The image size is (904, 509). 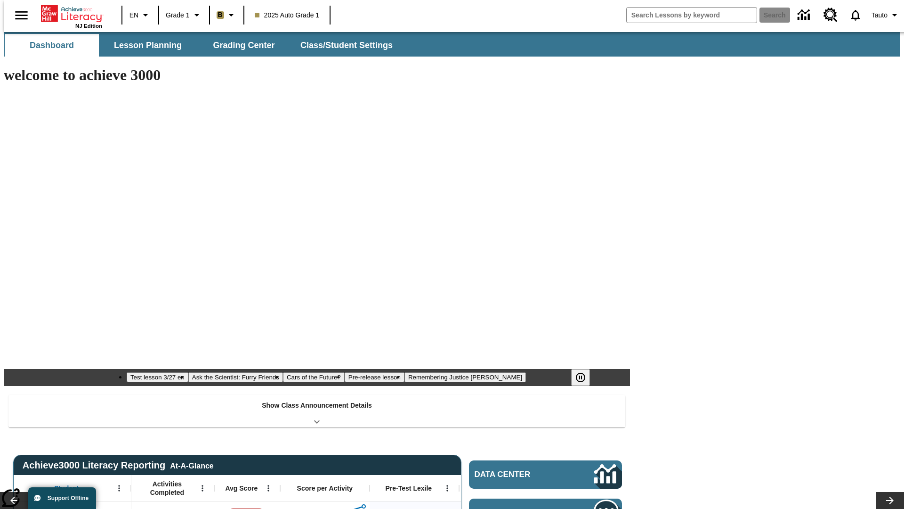 What do you see at coordinates (66, 488) in the screenshot?
I see `span: Student` at bounding box center [66, 488].